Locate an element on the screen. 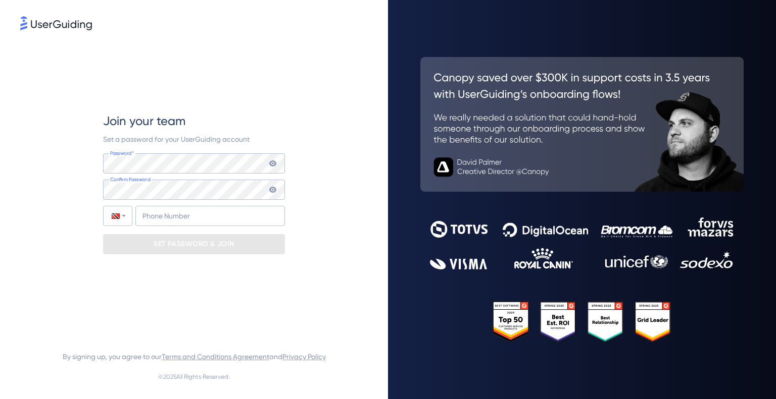 This screenshot has height=399, width=776. span: Join your team is located at coordinates (144, 121).